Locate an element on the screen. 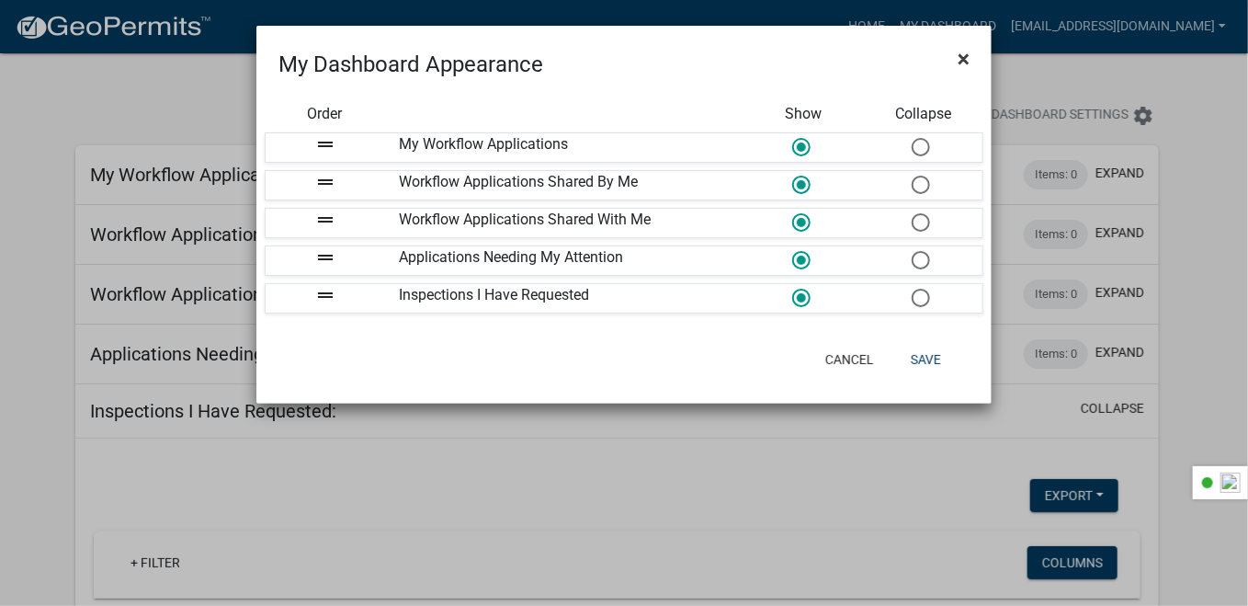 The image size is (1248, 606). div: Workflow Applications Shared By Me is located at coordinates (564, 185).